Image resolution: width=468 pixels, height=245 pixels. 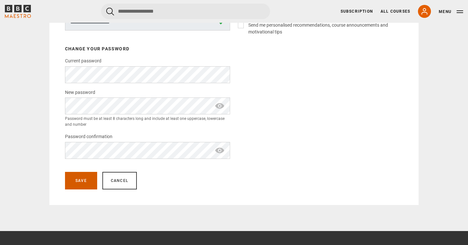 I want to click on label: Password confirmation, so click(x=89, y=137).